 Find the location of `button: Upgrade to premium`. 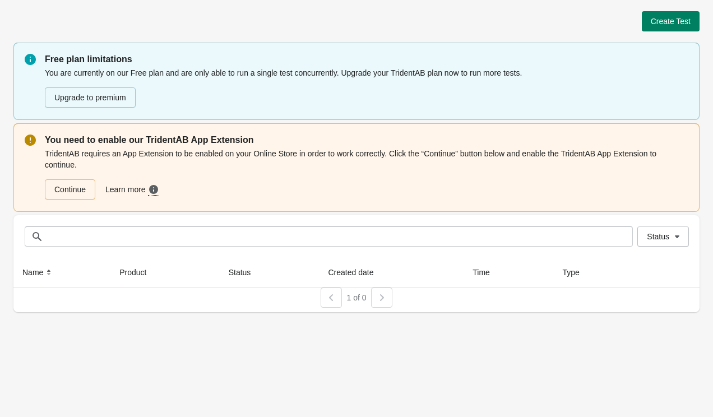

button: Upgrade to premium is located at coordinates (90, 98).